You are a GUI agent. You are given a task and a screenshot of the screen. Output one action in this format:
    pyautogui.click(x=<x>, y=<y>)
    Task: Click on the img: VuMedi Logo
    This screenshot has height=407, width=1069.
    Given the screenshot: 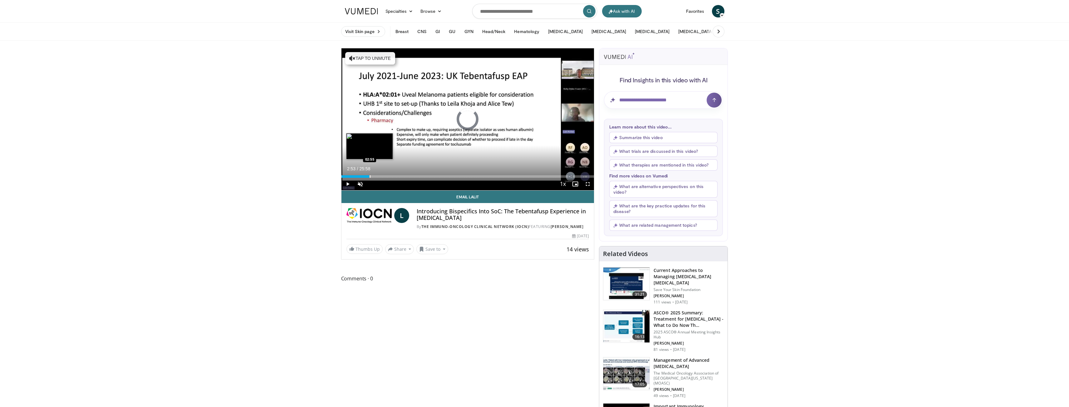 What is the action you would take?
    pyautogui.click(x=362, y=11)
    